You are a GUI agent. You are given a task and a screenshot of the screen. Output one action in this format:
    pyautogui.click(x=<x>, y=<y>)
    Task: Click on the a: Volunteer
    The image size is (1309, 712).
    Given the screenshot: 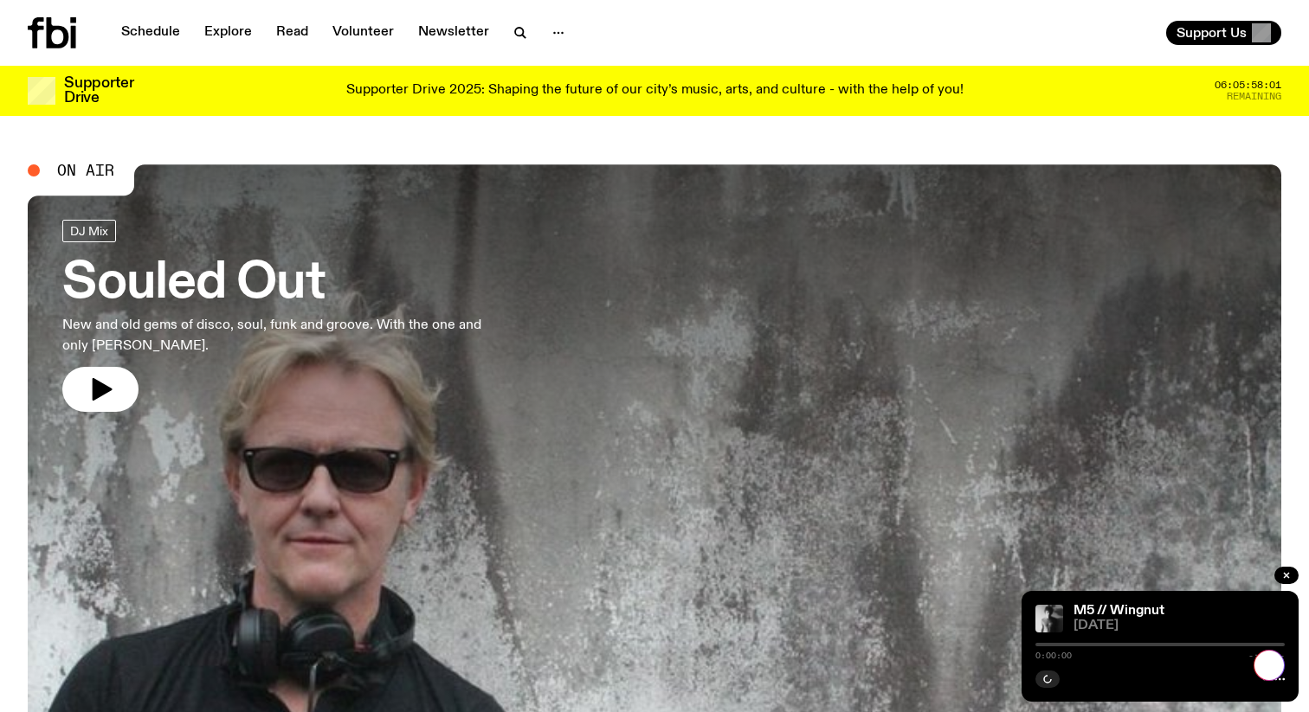 What is the action you would take?
    pyautogui.click(x=363, y=33)
    